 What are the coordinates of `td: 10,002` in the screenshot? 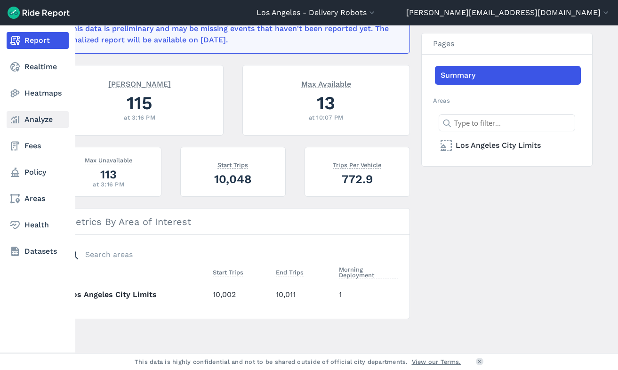 It's located at (241, 294).